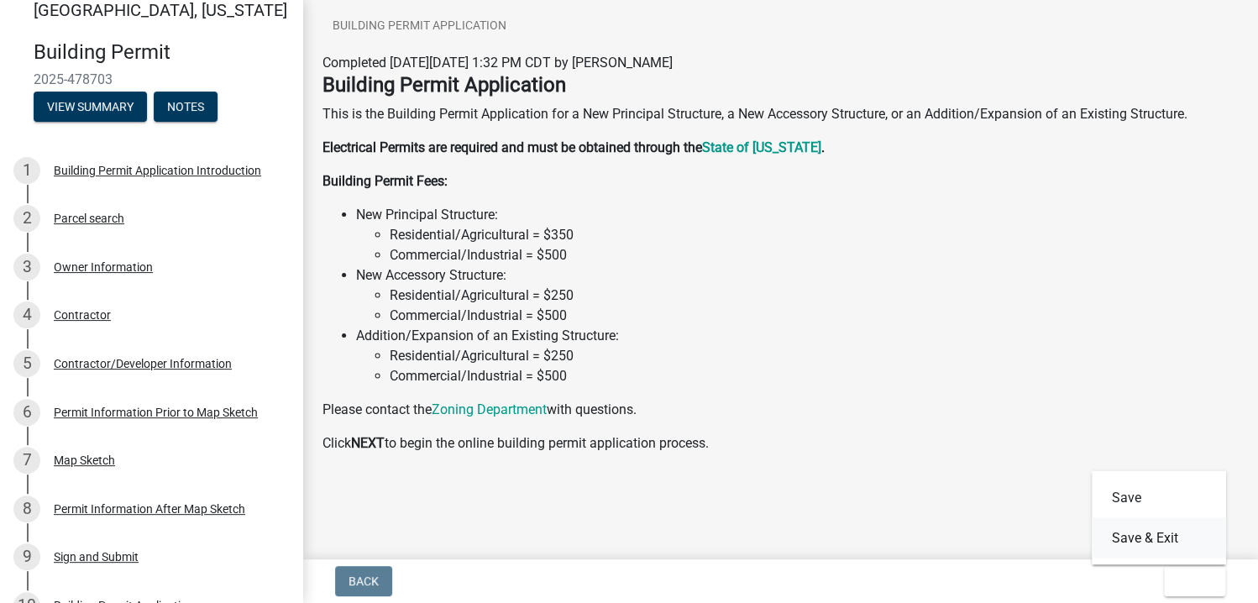  What do you see at coordinates (27, 315) in the screenshot?
I see `div: 4` at bounding box center [27, 315].